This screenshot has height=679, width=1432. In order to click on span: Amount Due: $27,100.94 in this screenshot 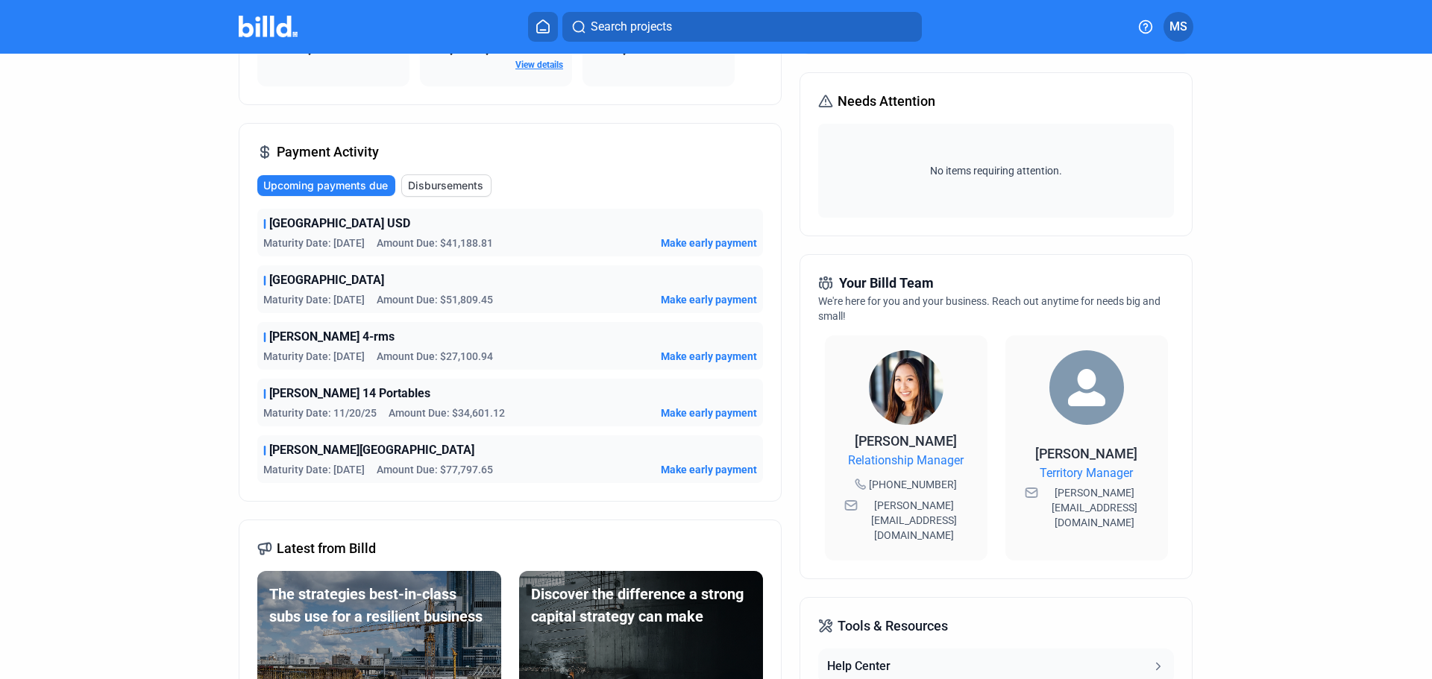, I will do `click(435, 356)`.